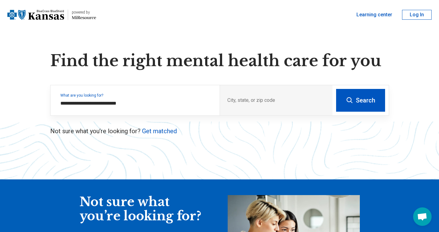 The height and width of the screenshot is (232, 439). I want to click on p: Not sure what you’re looking for?, so click(219, 131).